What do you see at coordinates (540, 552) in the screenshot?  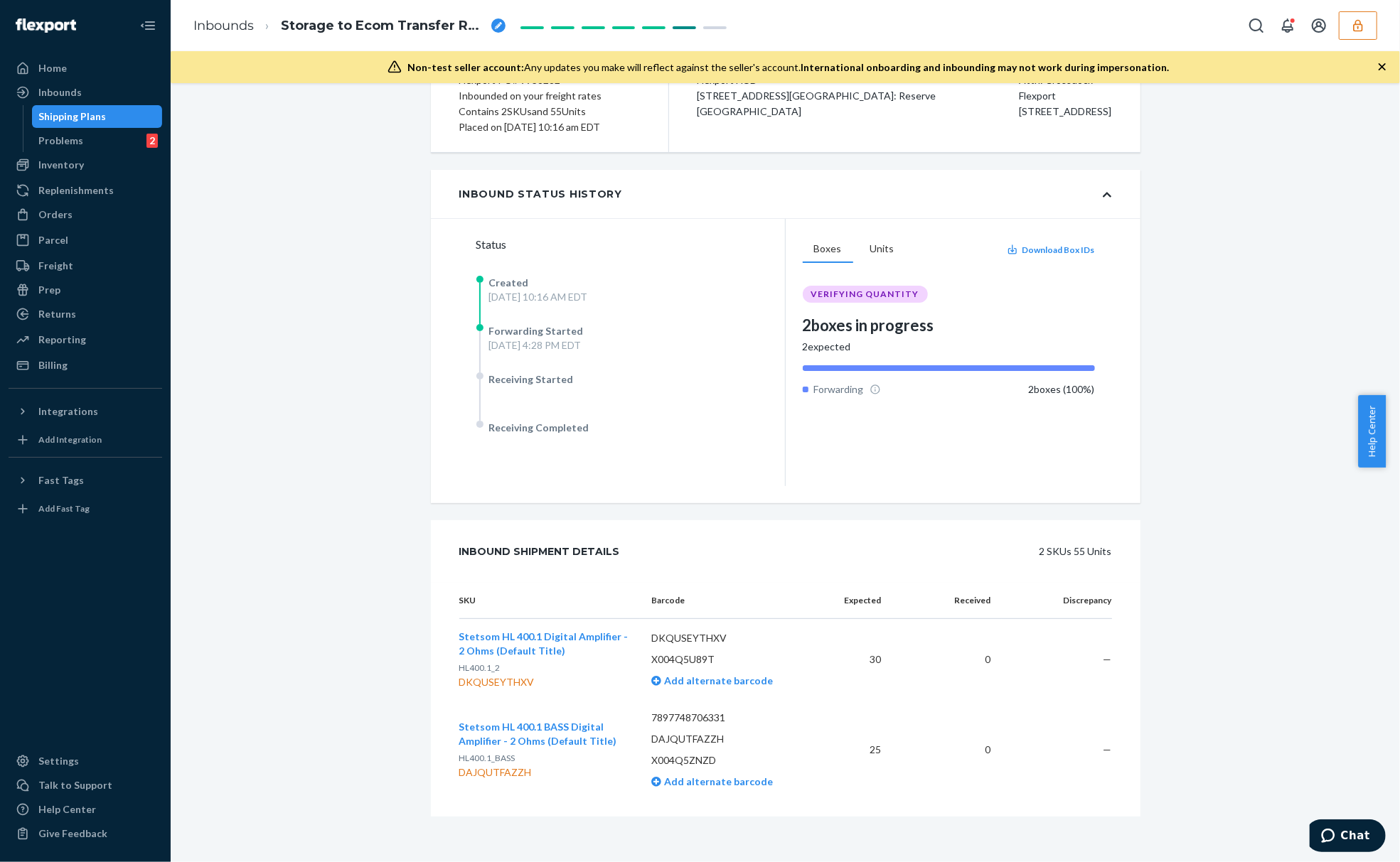 I see `div: Inbound Shipment Details` at bounding box center [540, 552].